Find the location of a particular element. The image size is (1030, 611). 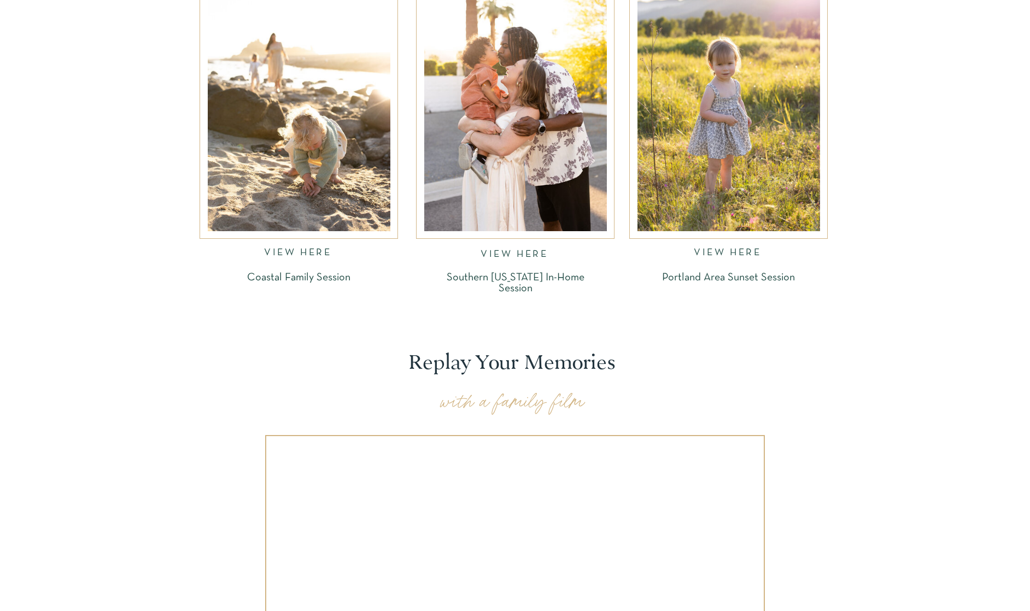

p: with a family film is located at coordinates (515, 400).